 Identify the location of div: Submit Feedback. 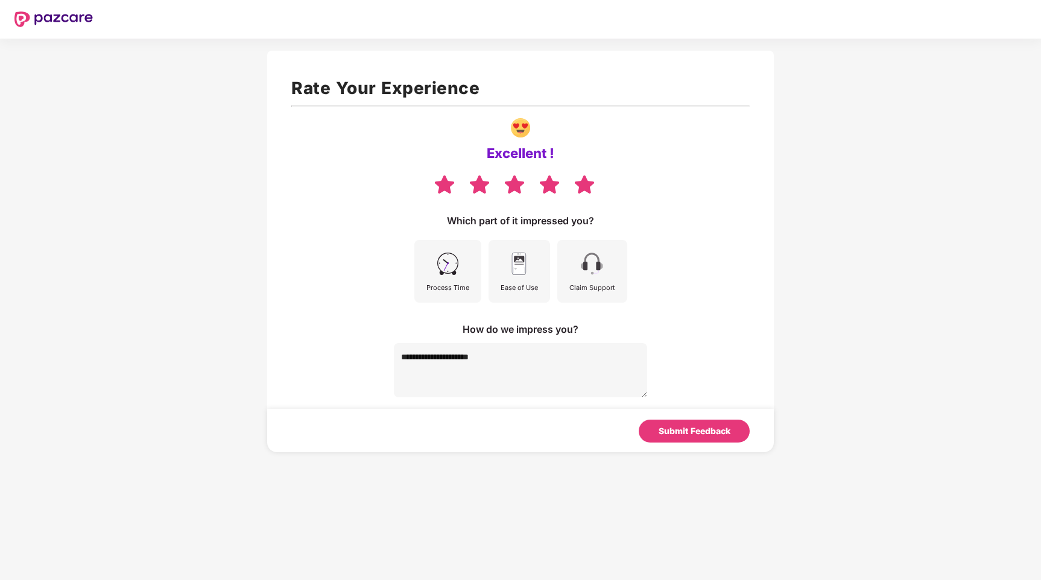
(694, 431).